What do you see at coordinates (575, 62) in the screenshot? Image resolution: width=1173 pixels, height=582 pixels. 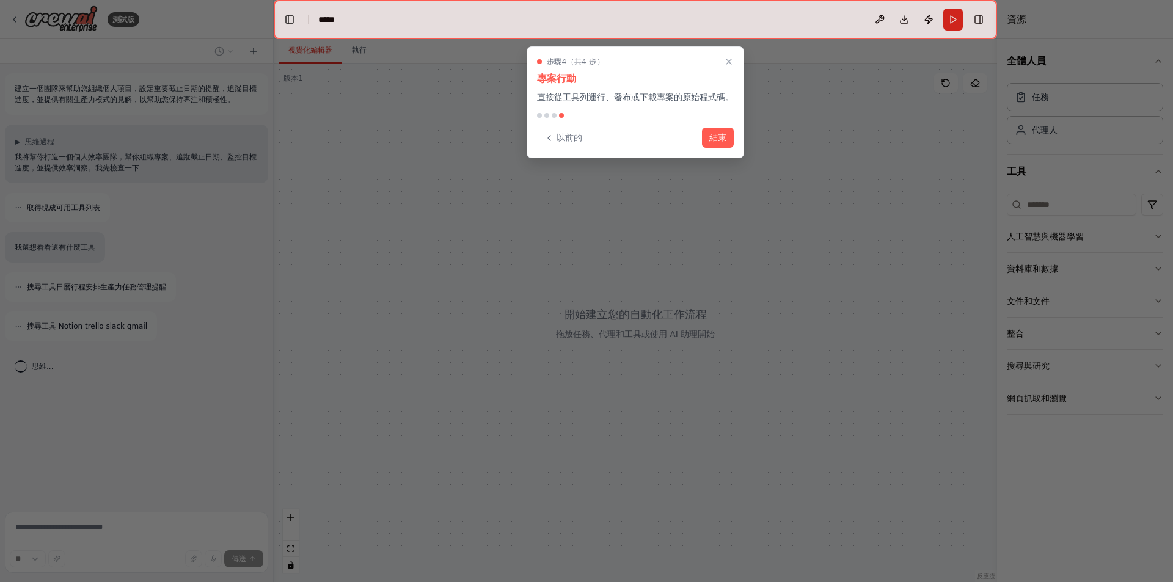 I see `font: （共` at bounding box center [575, 62].